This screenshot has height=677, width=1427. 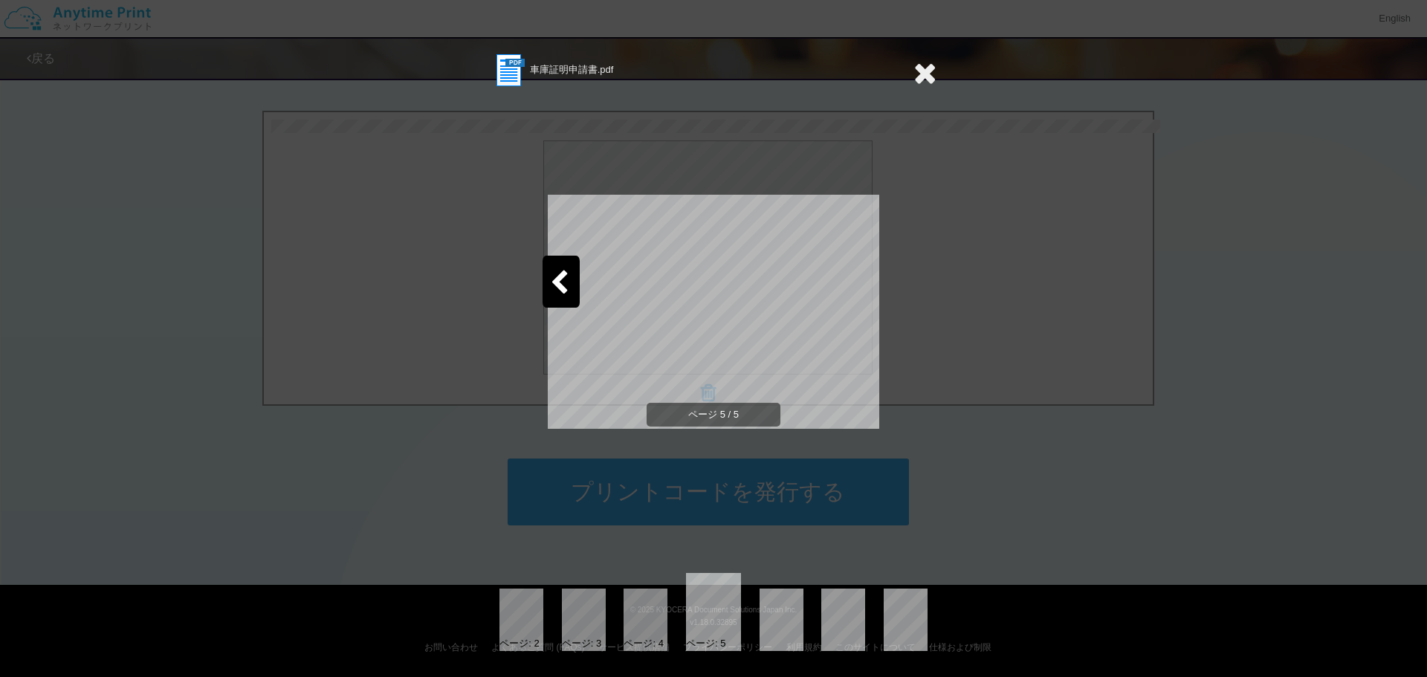 I want to click on div: ページ: 3, so click(x=581, y=644).